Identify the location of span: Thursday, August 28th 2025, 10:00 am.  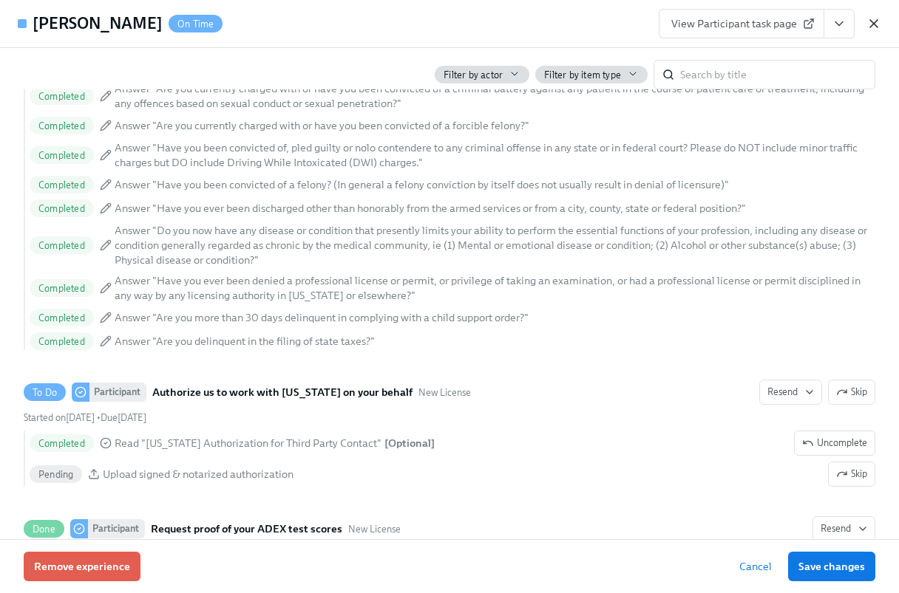
(123, 418).